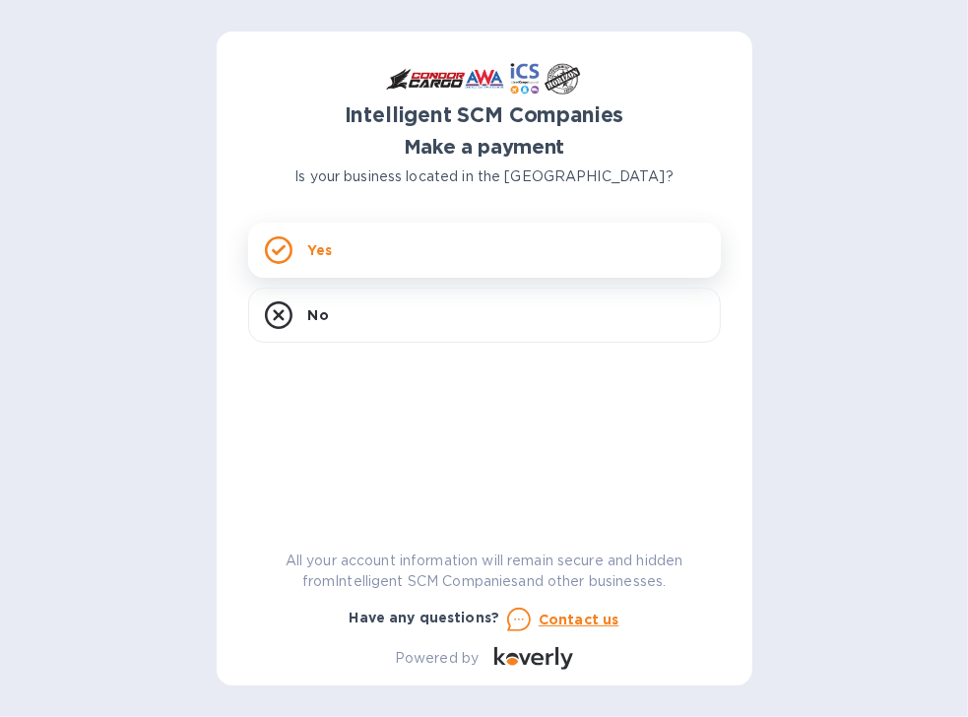 The height and width of the screenshot is (717, 968). Describe the element at coordinates (318, 315) in the screenshot. I see `p: No` at that location.